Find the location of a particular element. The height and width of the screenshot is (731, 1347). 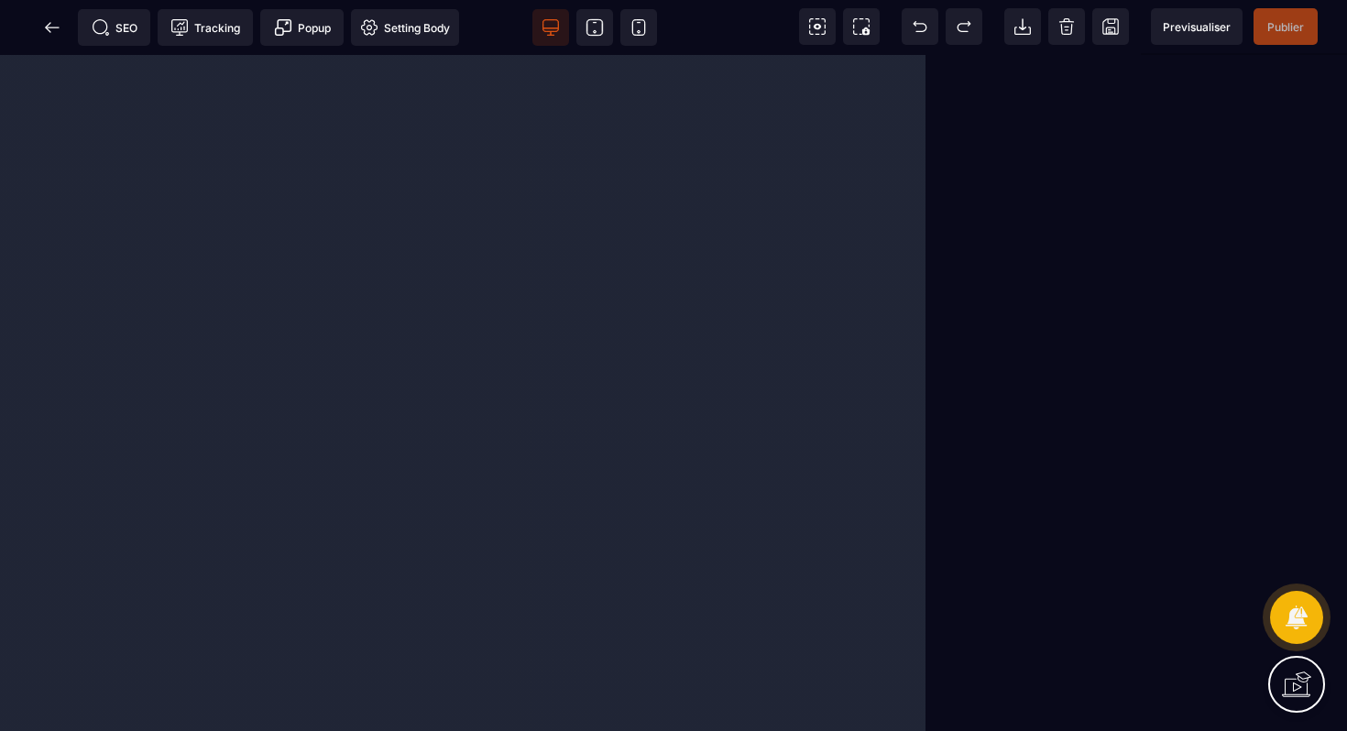

span: View components is located at coordinates (817, 27).